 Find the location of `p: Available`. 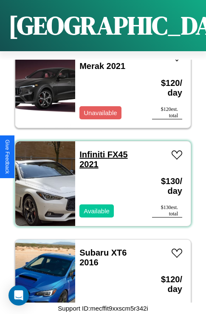

p: Available is located at coordinates (96, 211).